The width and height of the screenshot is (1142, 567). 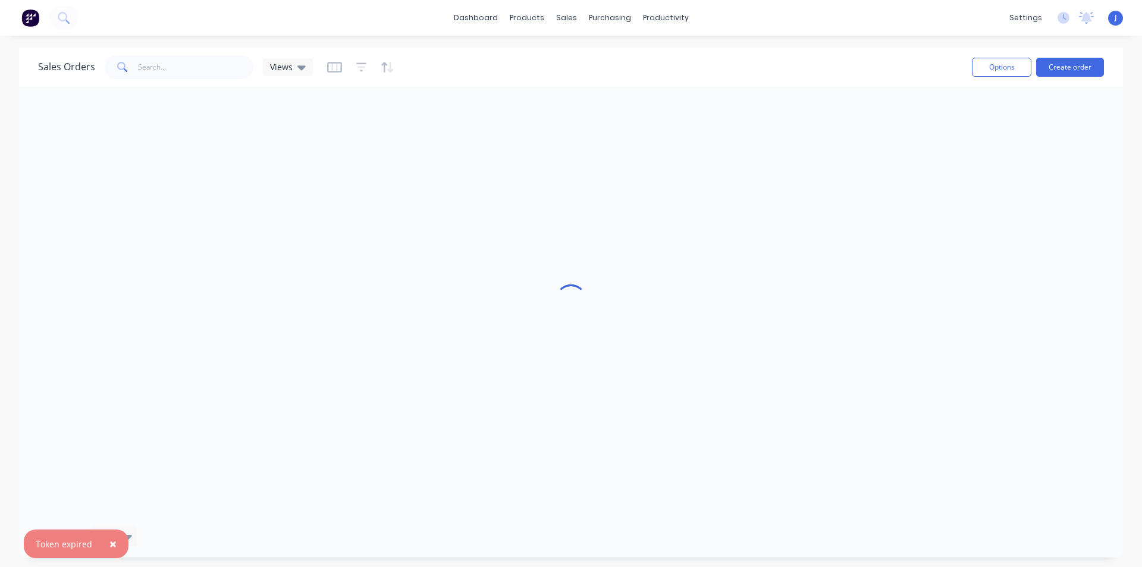 What do you see at coordinates (566, 18) in the screenshot?
I see `div: sales` at bounding box center [566, 18].